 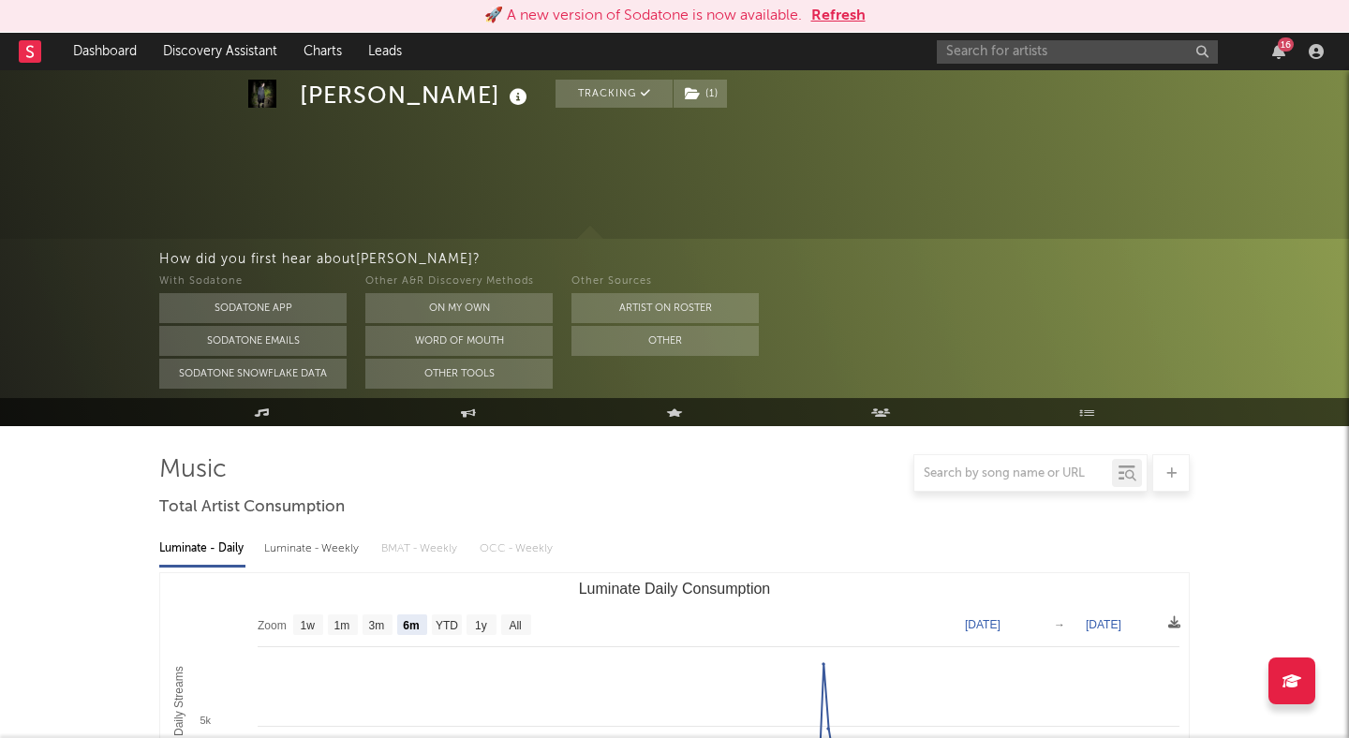 I want to click on input: Search by song name or URL, so click(x=1013, y=474).